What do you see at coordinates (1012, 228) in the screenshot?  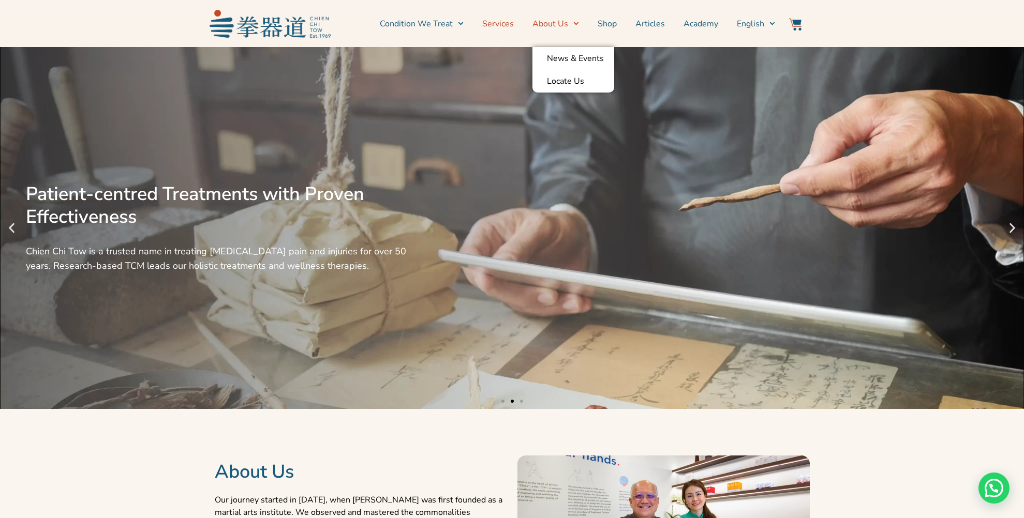 I see `div: Next slide` at bounding box center [1012, 228].